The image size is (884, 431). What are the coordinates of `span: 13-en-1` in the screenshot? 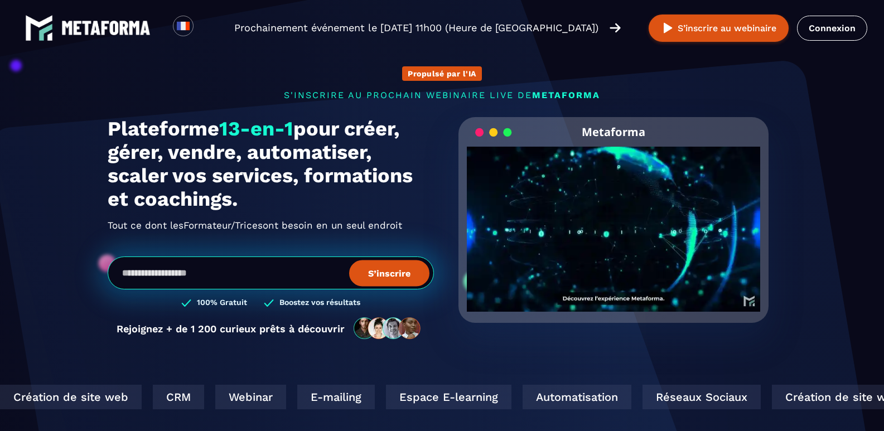 It's located at (256, 129).